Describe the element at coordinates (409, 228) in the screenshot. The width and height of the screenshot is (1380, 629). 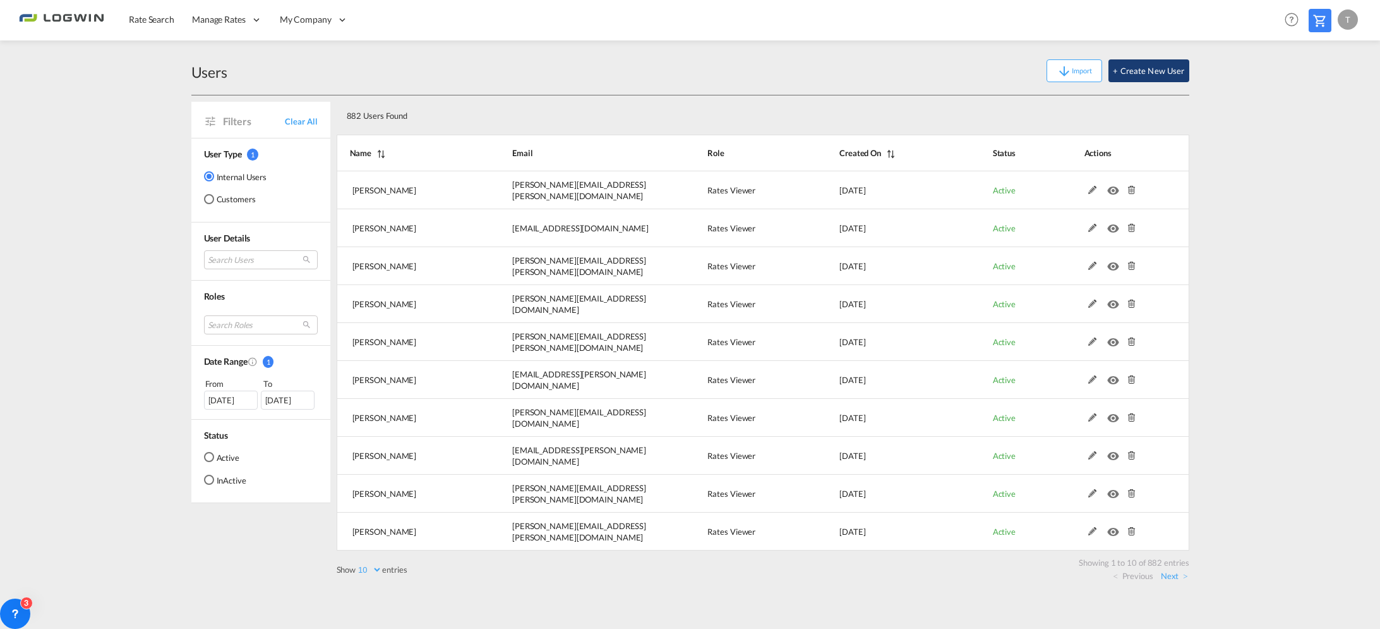
I see `td: Tasneem Arbi` at that location.